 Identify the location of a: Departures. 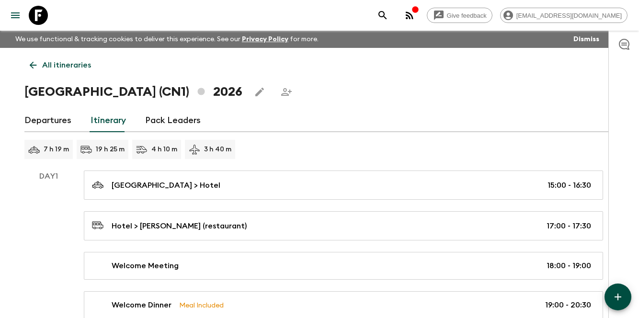
(48, 121).